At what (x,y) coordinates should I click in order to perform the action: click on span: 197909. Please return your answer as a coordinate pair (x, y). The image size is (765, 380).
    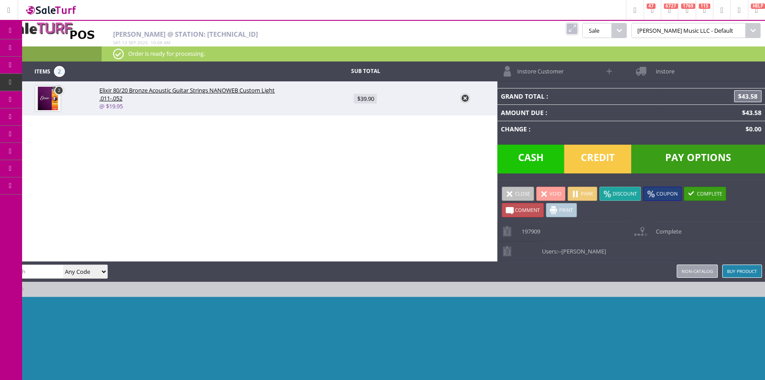
    Looking at the image, I should click on (529, 228).